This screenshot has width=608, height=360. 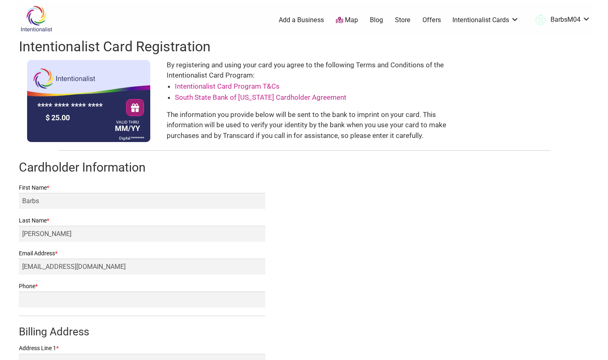 I want to click on a: Map, so click(x=347, y=20).